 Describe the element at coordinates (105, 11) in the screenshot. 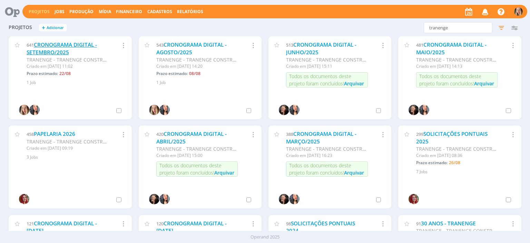

I see `a: Mídia` at that location.